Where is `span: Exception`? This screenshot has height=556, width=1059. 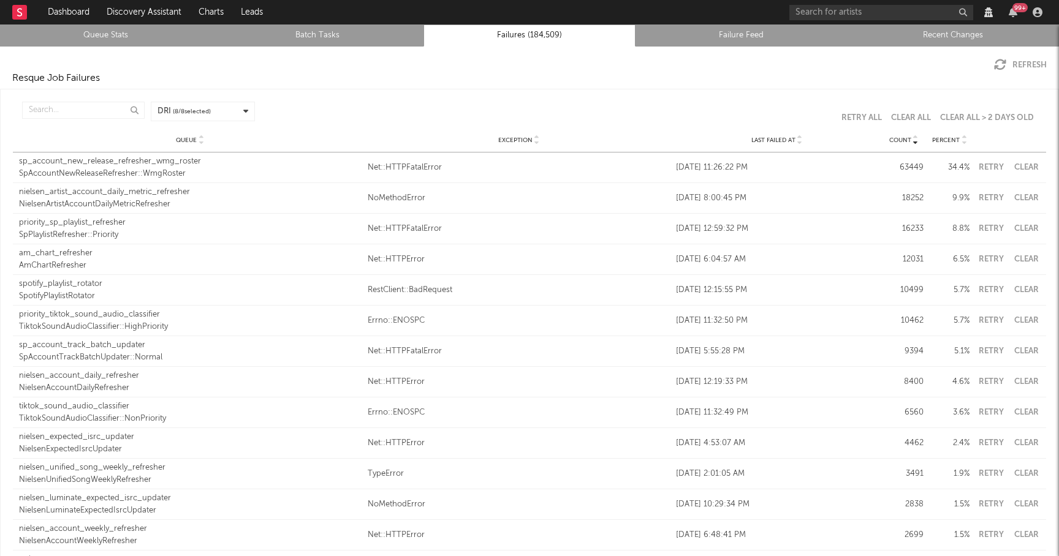
span: Exception is located at coordinates (515, 140).